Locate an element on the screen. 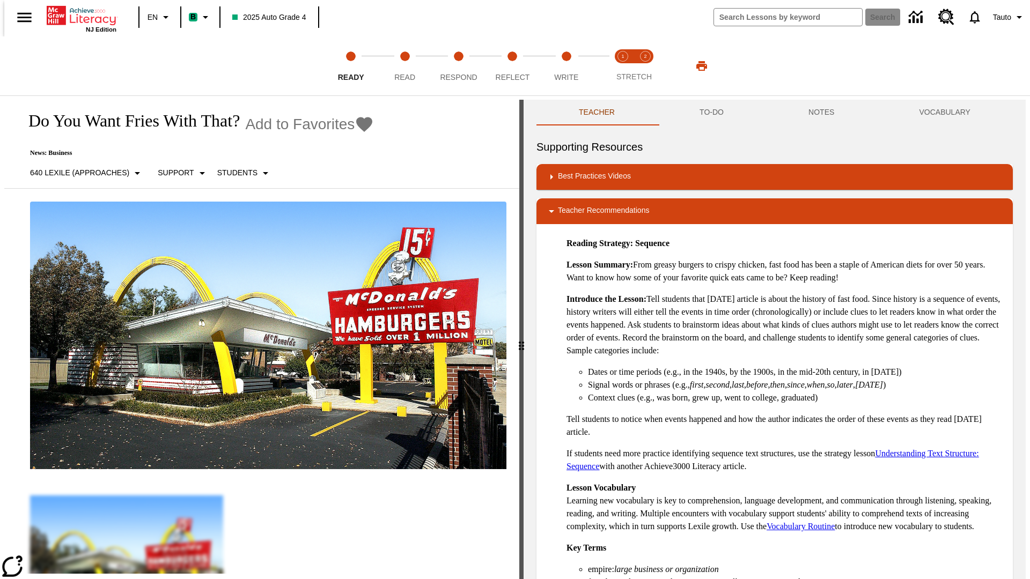 The height and width of the screenshot is (579, 1030). p: Support is located at coordinates (175, 173).